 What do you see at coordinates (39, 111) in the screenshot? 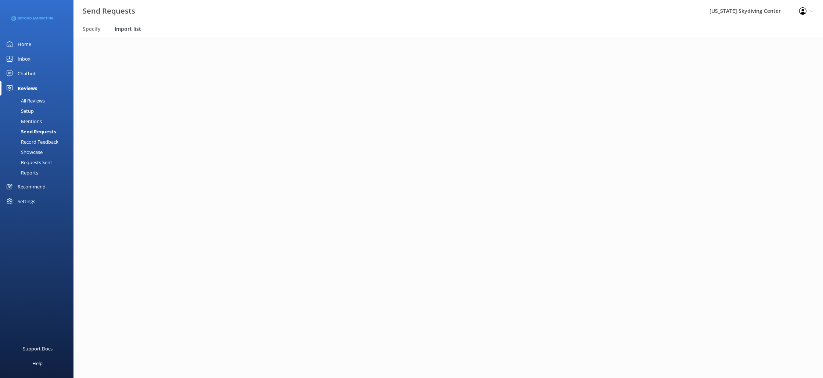
I see `a: Setup` at bounding box center [39, 111].